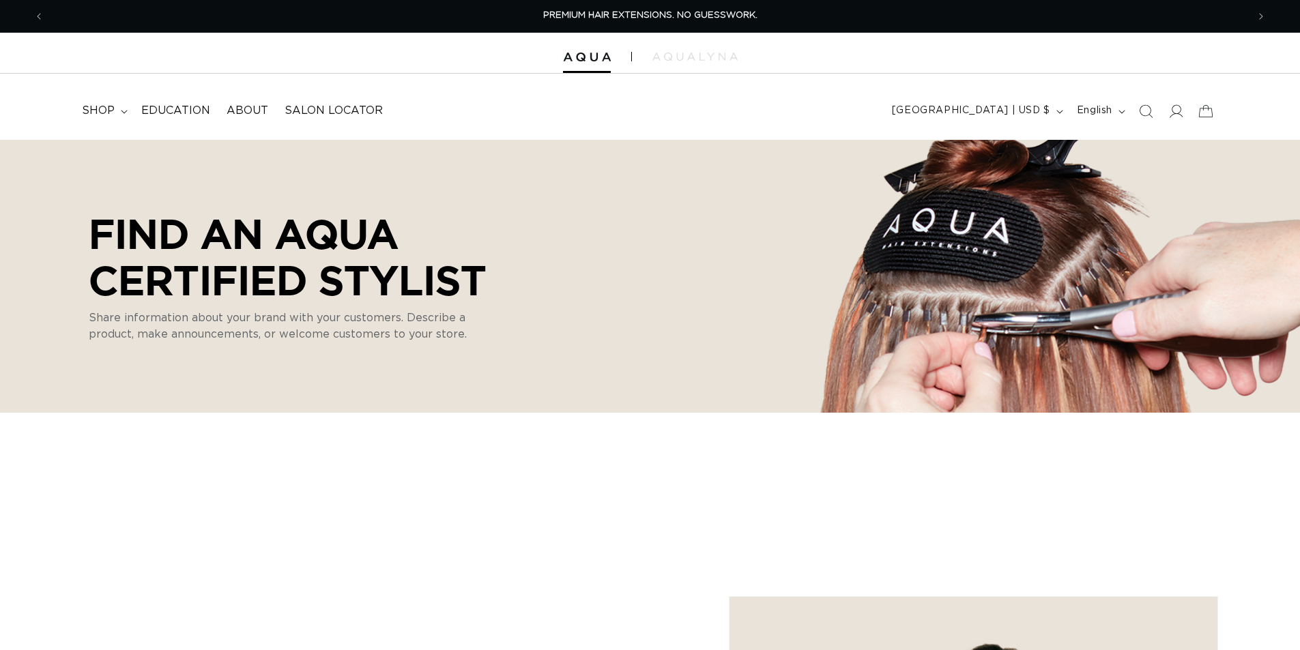  I want to click on a: About, so click(247, 111).